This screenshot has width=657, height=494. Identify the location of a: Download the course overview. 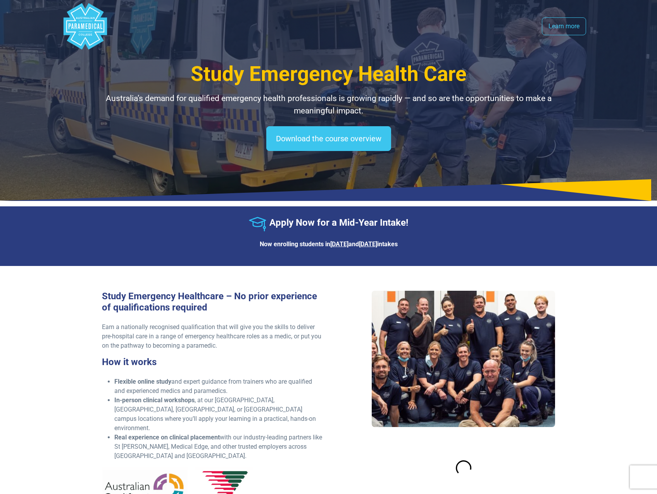
(328, 139).